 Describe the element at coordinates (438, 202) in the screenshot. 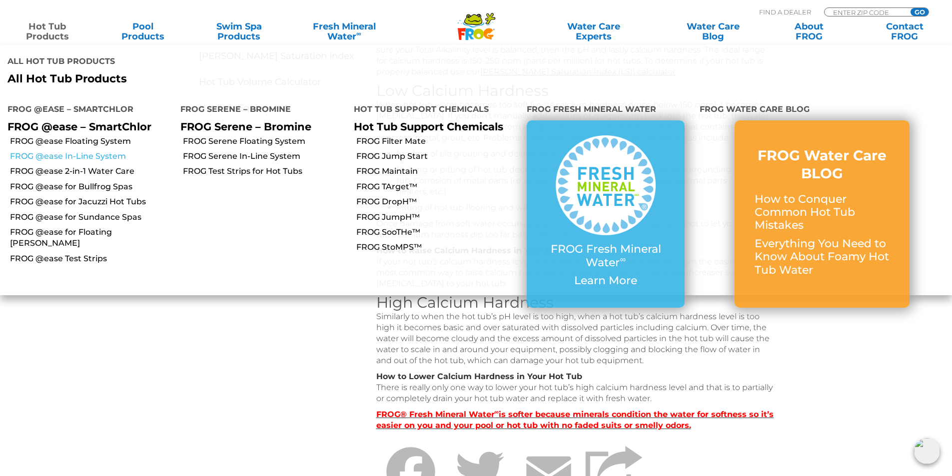

I see `a: FROG DropH™` at that location.